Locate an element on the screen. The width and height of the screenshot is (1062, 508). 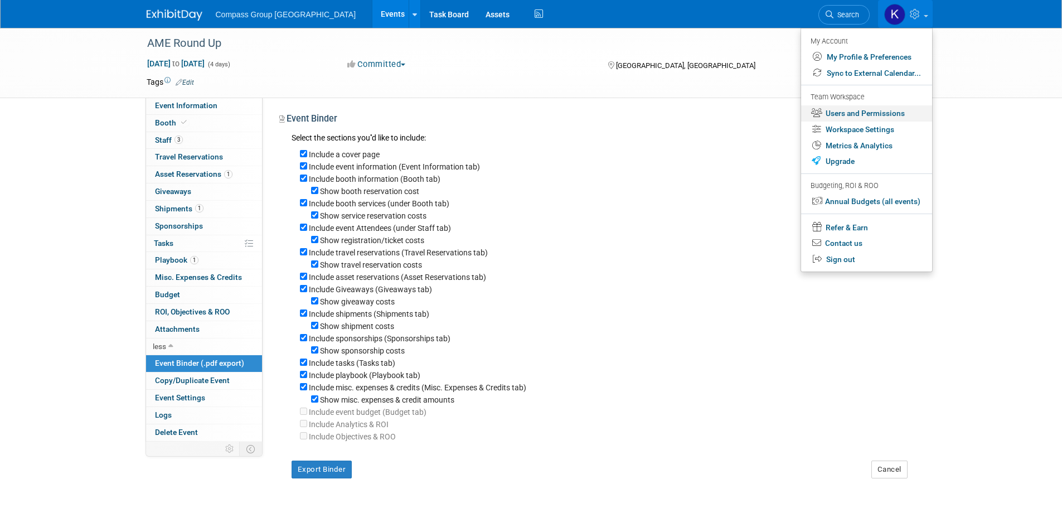
button: Committed is located at coordinates (376, 64).